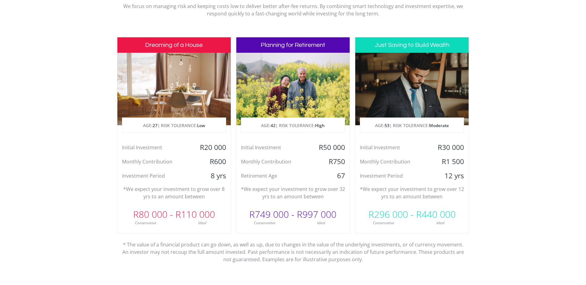 The image size is (586, 285). What do you see at coordinates (293, 45) in the screenshot?
I see `h3: Planning for Retirement` at bounding box center [293, 45].